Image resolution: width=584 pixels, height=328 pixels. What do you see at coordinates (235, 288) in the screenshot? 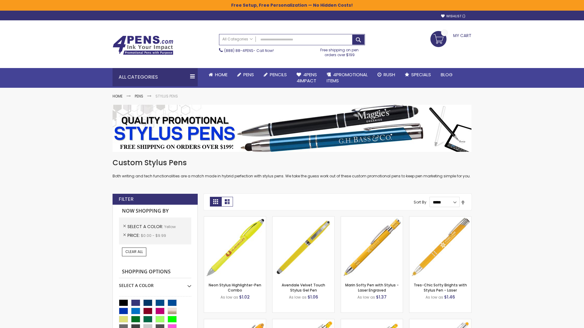
I see `a: Neon Stylus Highlighter-Pen Combo` at bounding box center [235, 288].